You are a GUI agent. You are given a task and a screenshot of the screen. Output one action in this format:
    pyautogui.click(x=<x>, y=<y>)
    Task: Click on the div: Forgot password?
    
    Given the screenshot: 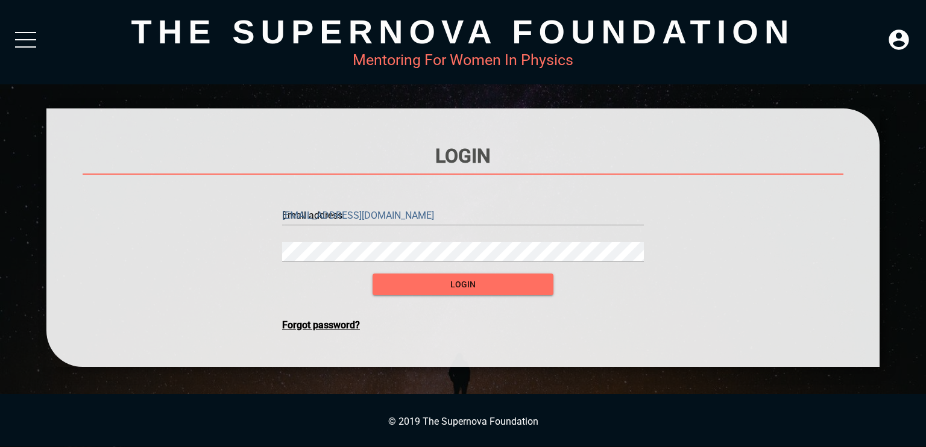 What is the action you would take?
    pyautogui.click(x=463, y=325)
    